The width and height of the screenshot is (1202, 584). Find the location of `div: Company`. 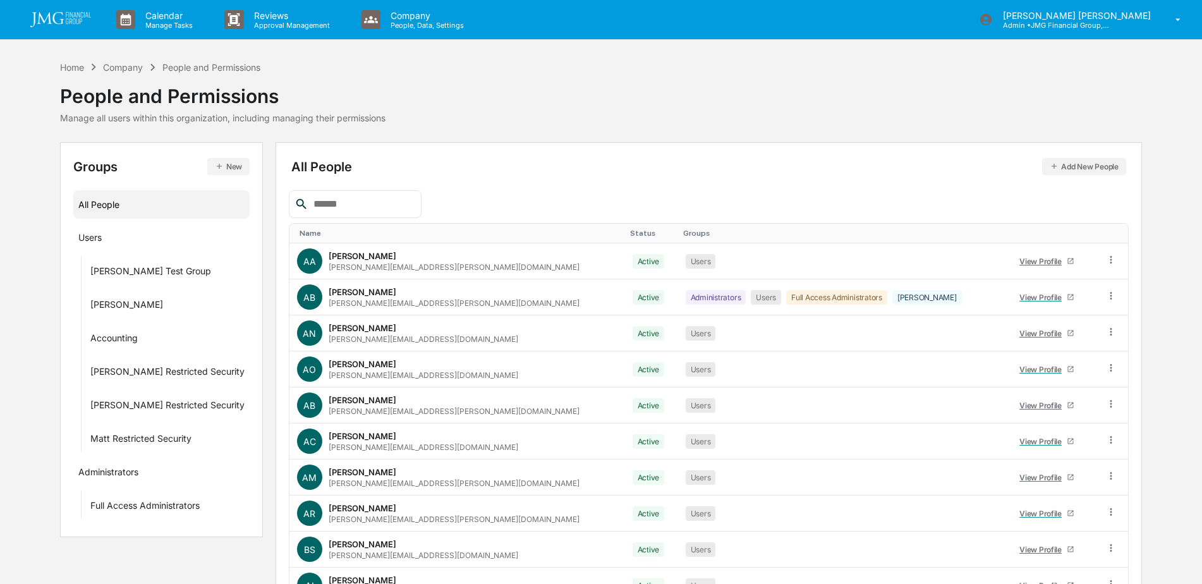

div: Company is located at coordinates (123, 67).